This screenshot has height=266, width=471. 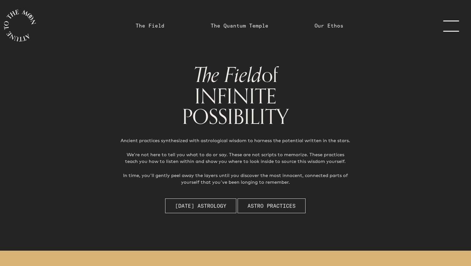 I want to click on button: Astro Practices, so click(x=272, y=206).